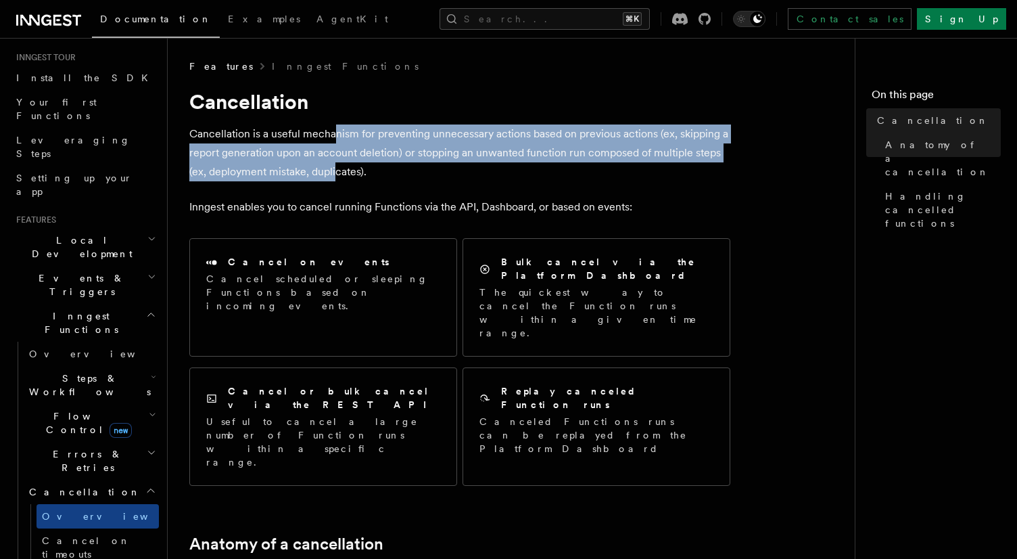 The height and width of the screenshot is (559, 1017). I want to click on a: Sign Up, so click(961, 19).